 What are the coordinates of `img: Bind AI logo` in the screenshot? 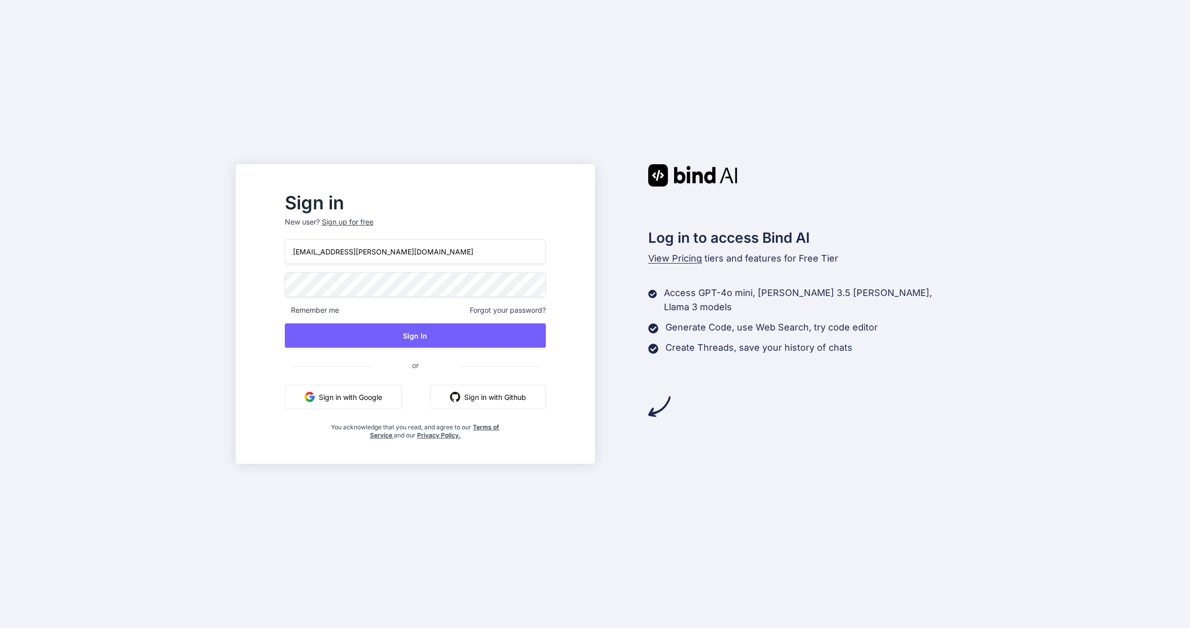 It's located at (693, 175).